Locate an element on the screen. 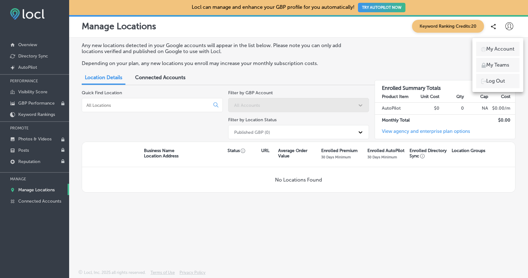  a: Log Out is located at coordinates (498, 81).